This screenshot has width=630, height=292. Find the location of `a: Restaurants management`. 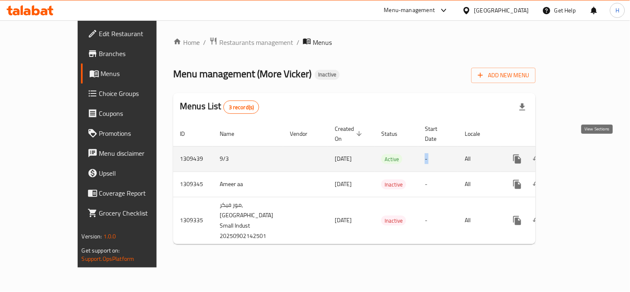

a: Restaurants management is located at coordinates (251, 42).